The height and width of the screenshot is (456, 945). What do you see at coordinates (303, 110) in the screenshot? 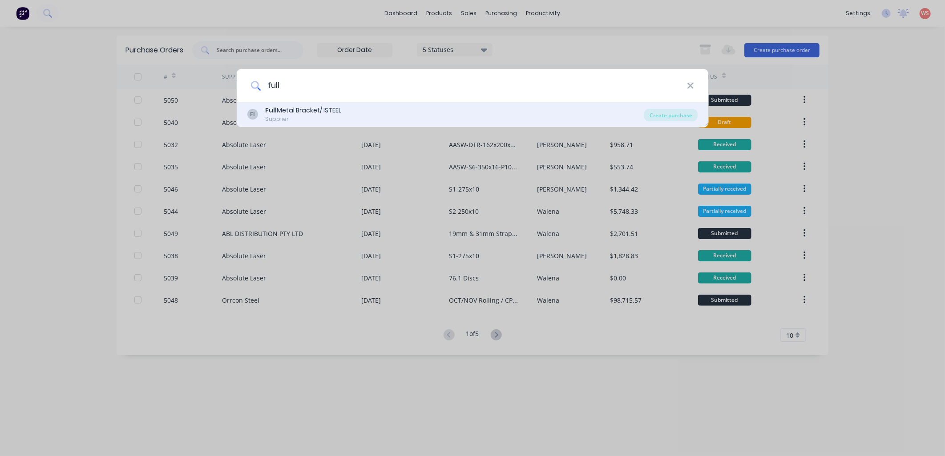
I see `div: Metal Bracket/ ISTEEL` at bounding box center [303, 110].